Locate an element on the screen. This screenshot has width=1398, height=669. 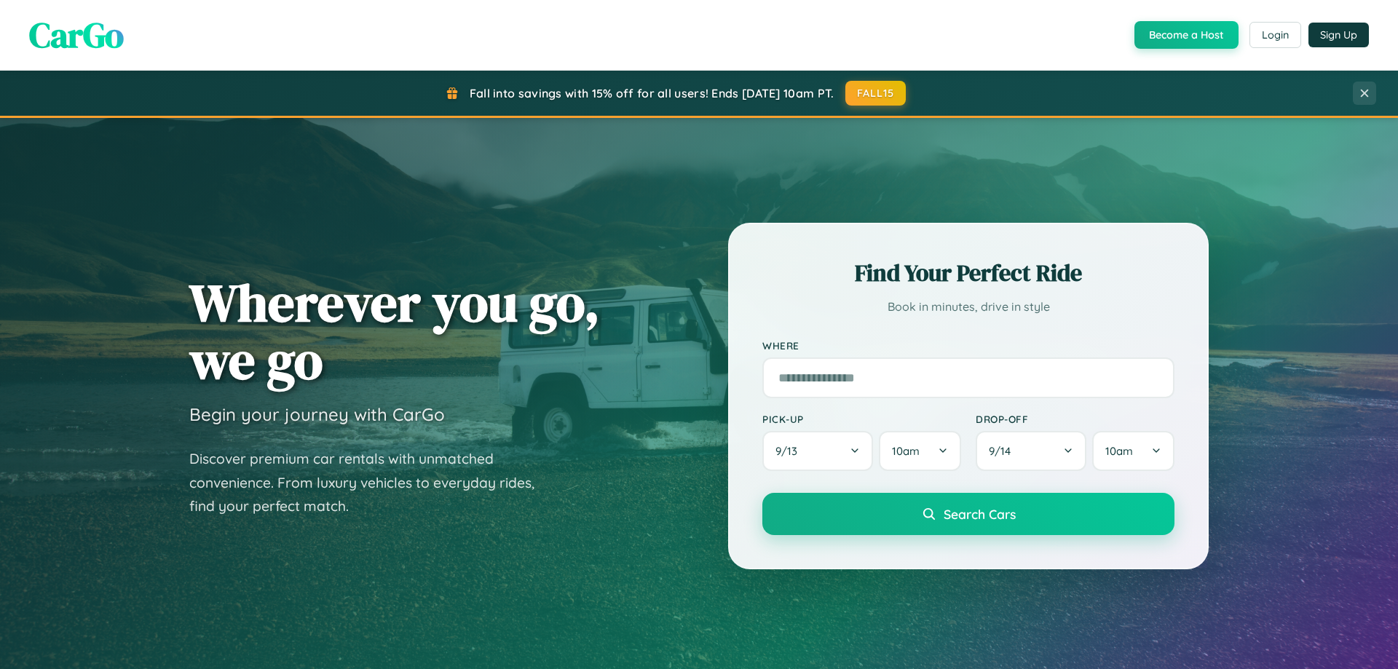
button: Login is located at coordinates (1275, 35).